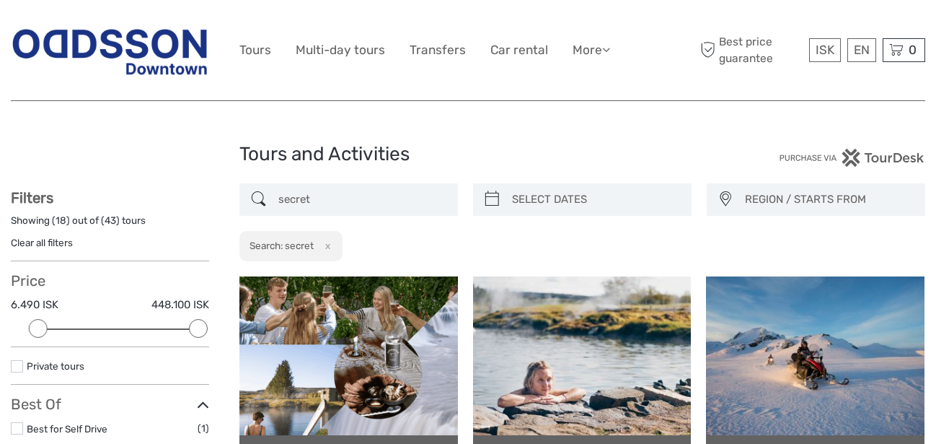 The width and height of the screenshot is (936, 444). Describe the element at coordinates (67, 429) in the screenshot. I see `a: Best for Self Drive` at that location.